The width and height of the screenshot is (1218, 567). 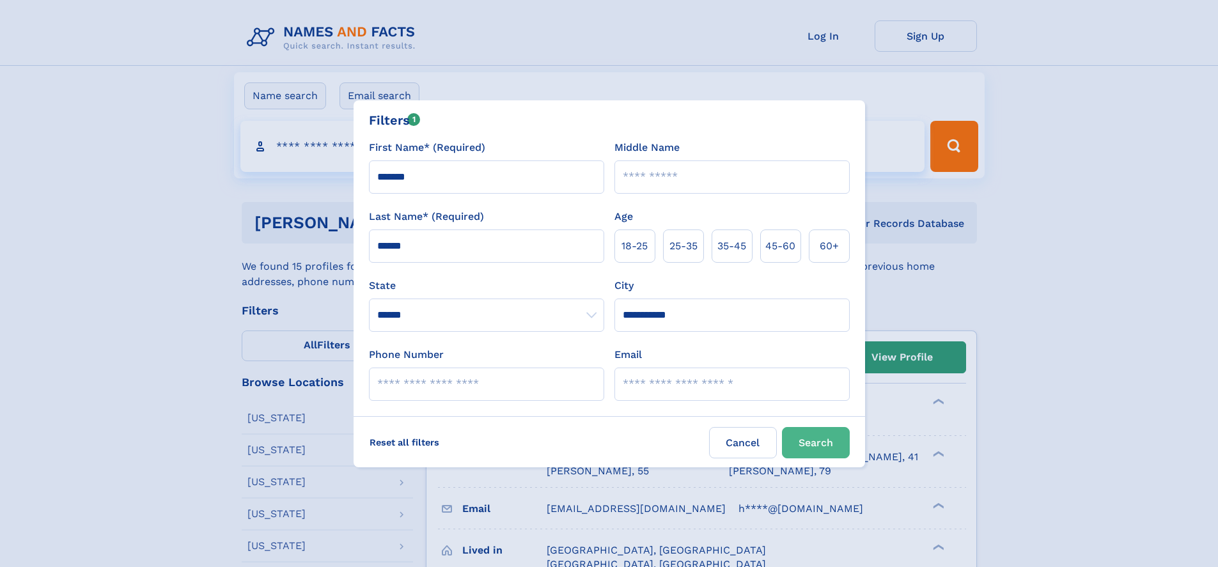 I want to click on label: Email, so click(x=628, y=355).